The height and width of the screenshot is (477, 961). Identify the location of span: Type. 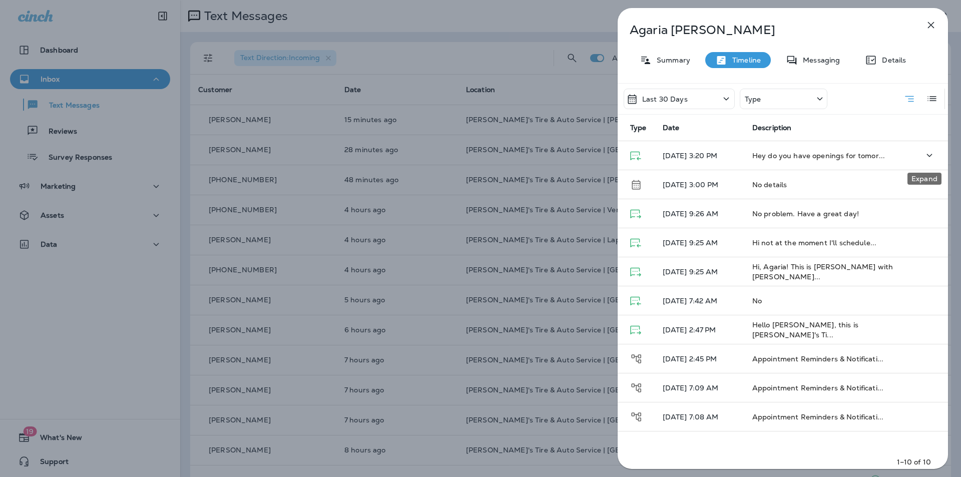
(638, 128).